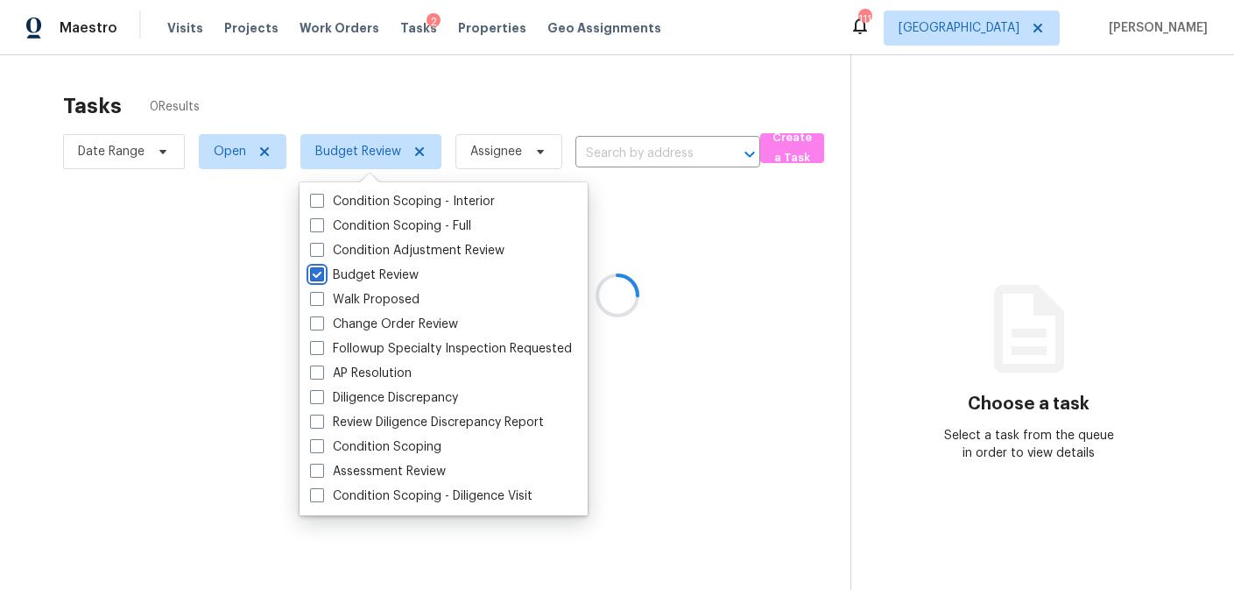 This screenshot has height=590, width=1234. What do you see at coordinates (407, 251) in the screenshot?
I see `label: Condition Adjustment Review` at bounding box center [407, 251].